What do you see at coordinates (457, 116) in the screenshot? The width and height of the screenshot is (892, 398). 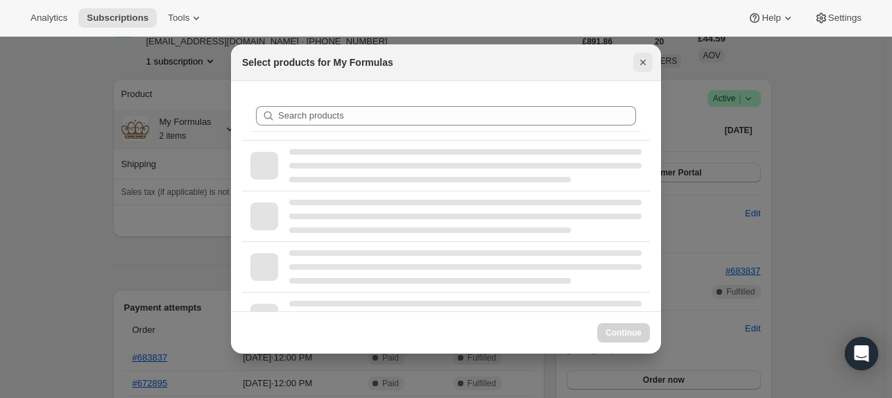 I see `input: Search products` at bounding box center [457, 116].